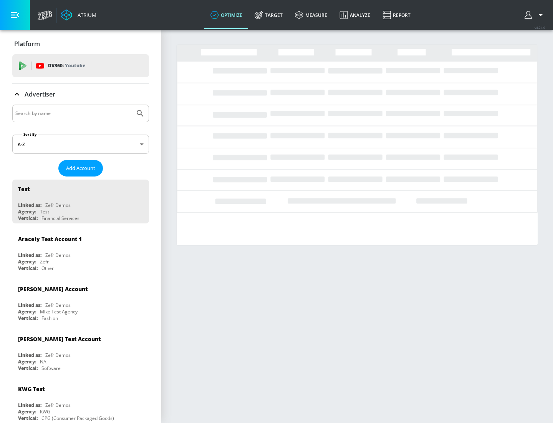  I want to click on div: KWG, so click(45, 411).